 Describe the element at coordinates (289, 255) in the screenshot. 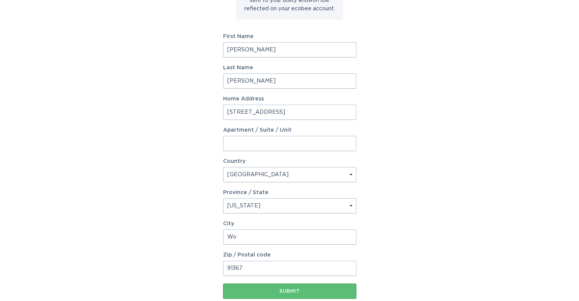

I see `label: Zip / Postal code` at that location.